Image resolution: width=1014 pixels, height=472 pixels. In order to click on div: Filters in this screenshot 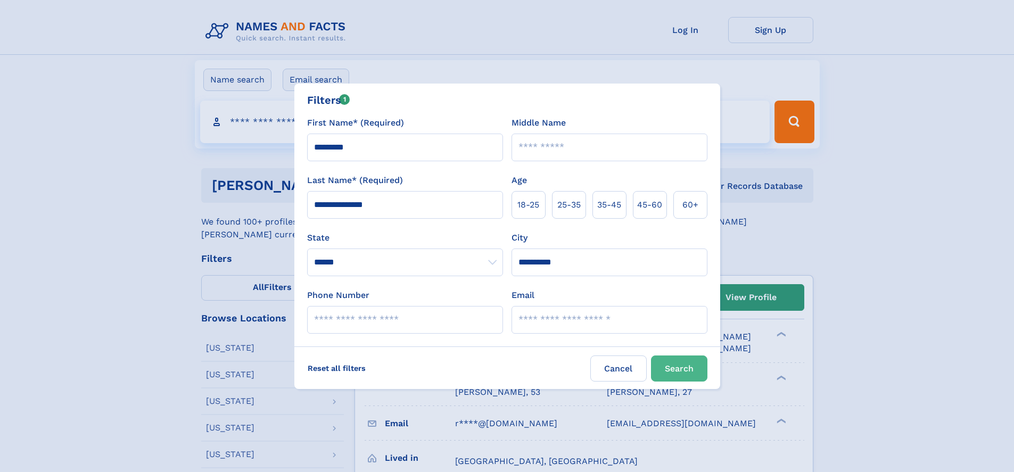, I will do `click(328, 100)`.